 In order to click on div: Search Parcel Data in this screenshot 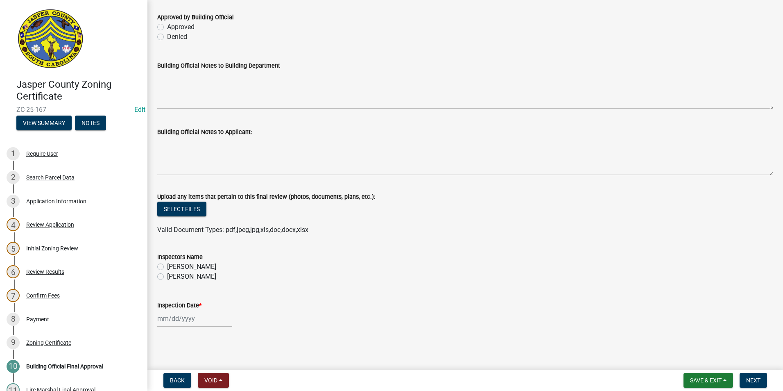, I will do `click(50, 177)`.